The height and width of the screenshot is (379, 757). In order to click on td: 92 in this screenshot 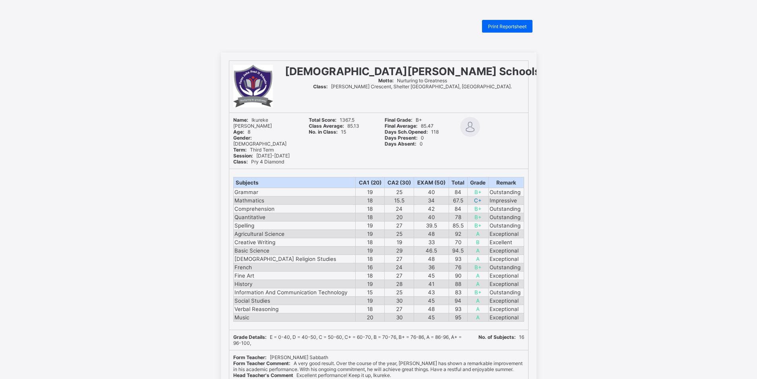, I will do `click(458, 233)`.